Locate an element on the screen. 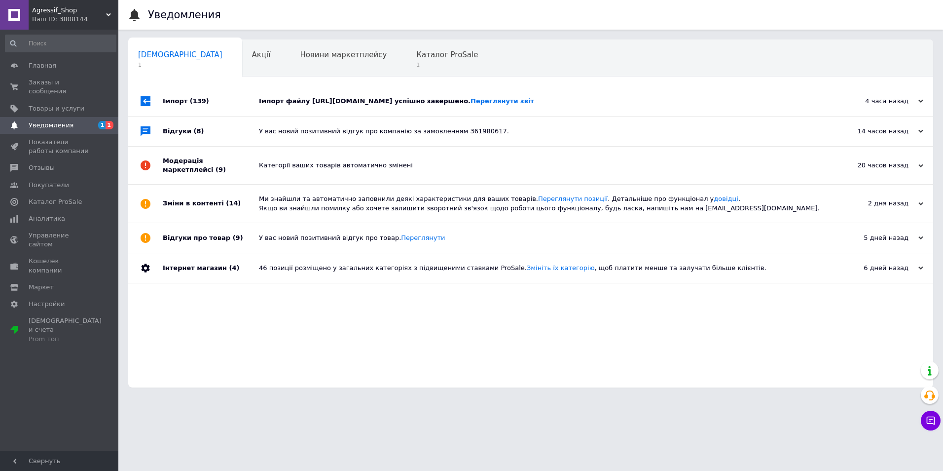 The width and height of the screenshot is (943, 471). span: Товары и услуги is located at coordinates (56, 109).